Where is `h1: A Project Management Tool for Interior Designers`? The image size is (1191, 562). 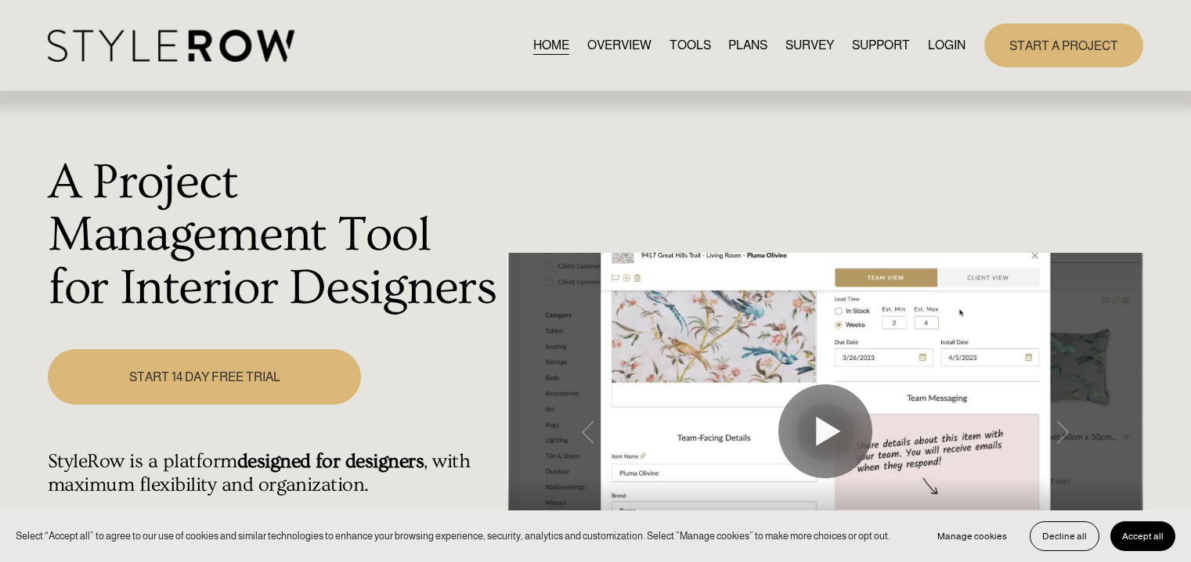 h1: A Project Management Tool for Interior Designers is located at coordinates (273, 236).